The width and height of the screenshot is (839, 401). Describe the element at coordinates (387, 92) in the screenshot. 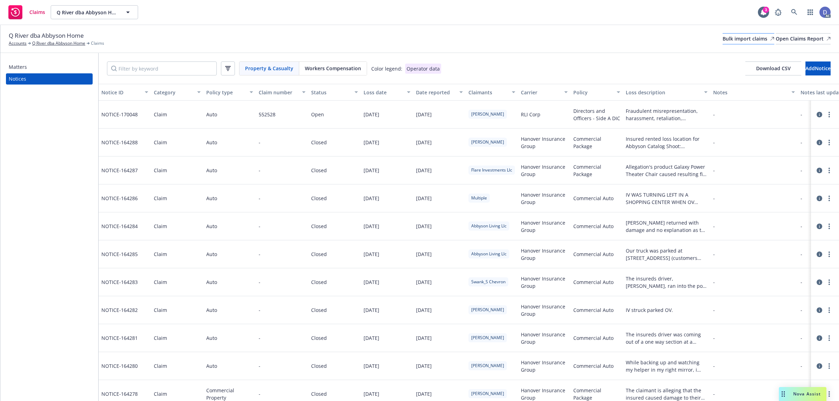

I see `button: Loss date` at that location.